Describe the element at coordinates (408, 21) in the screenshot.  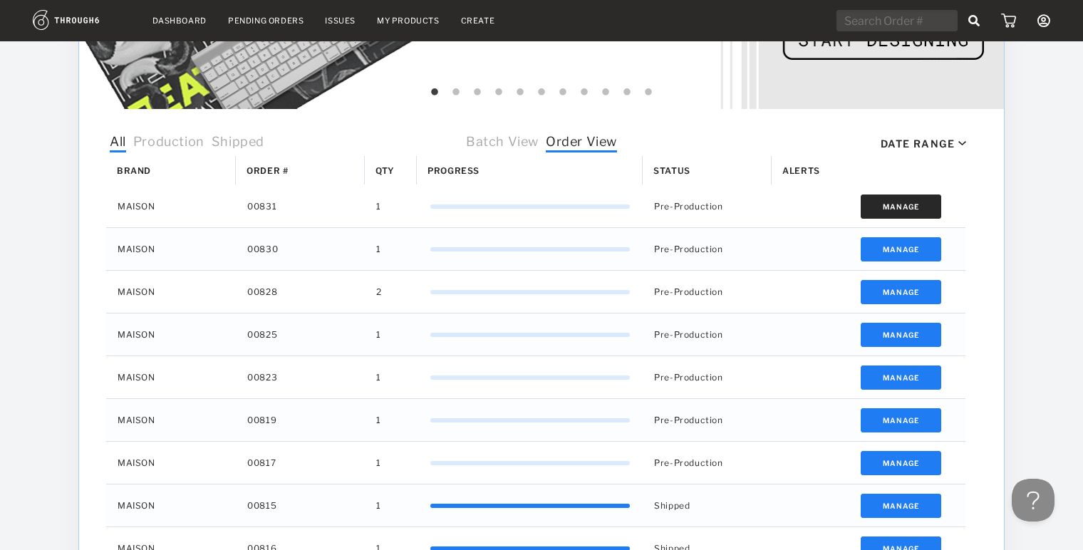
I see `a: My Products` at that location.